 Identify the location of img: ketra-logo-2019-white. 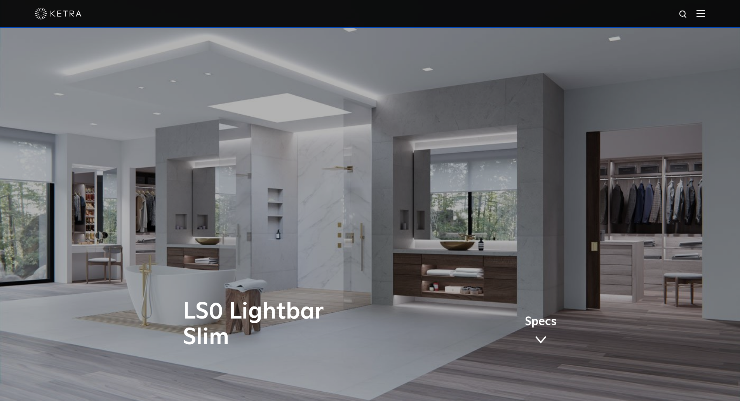
(58, 14).